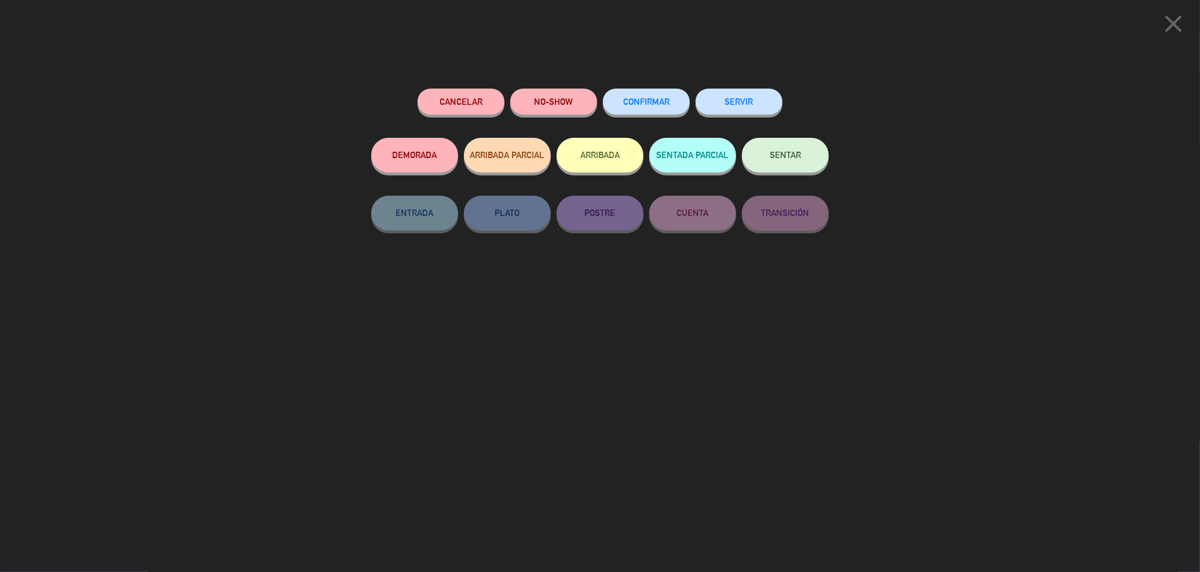 The image size is (1200, 572). I want to click on button: ARRIBADA, so click(600, 155).